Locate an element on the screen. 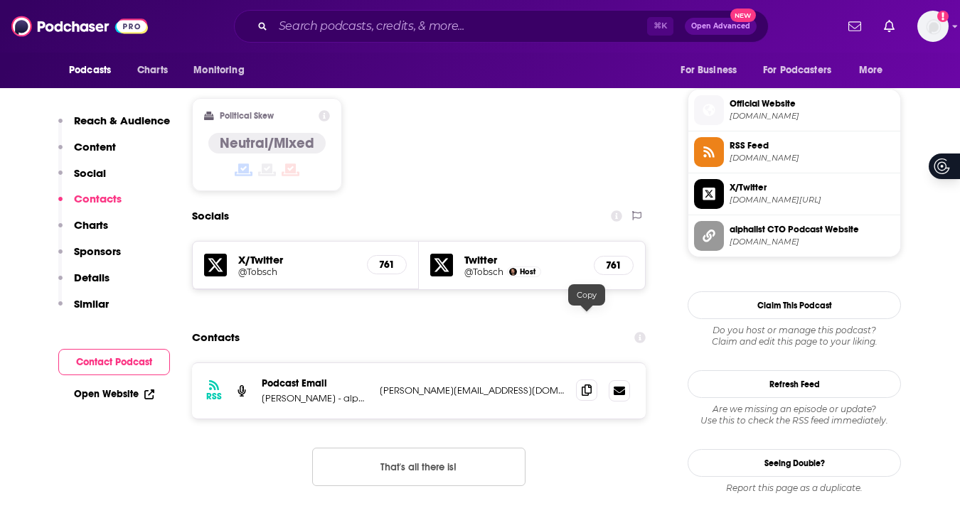  span: twitter.com/Tobsch is located at coordinates (812, 200).